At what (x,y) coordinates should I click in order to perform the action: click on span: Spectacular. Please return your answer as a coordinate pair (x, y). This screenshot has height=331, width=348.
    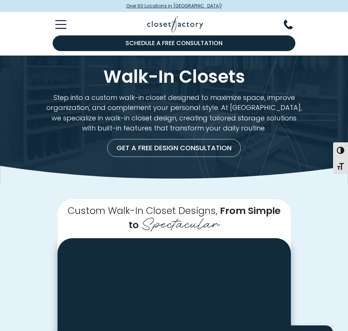
    Looking at the image, I should click on (180, 222).